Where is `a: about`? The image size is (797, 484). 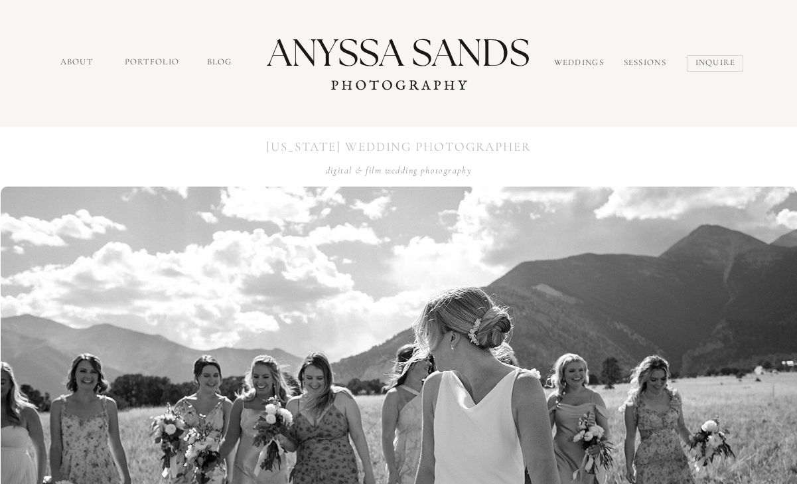
a: about is located at coordinates (78, 63).